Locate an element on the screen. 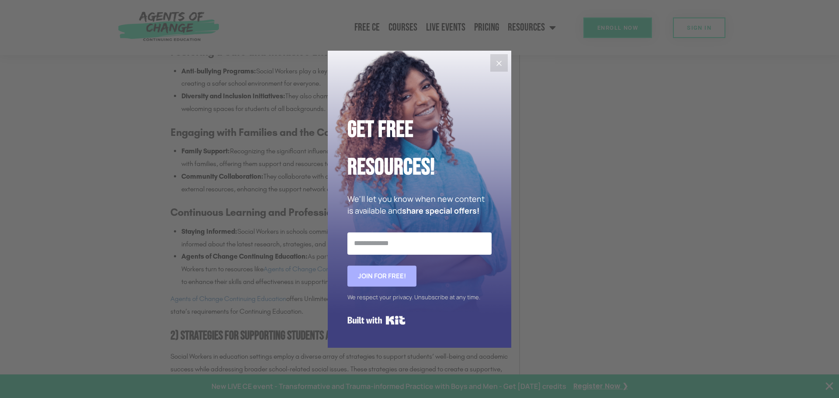 This screenshot has height=398, width=839. span: Join for FREE! is located at coordinates (382, 276).